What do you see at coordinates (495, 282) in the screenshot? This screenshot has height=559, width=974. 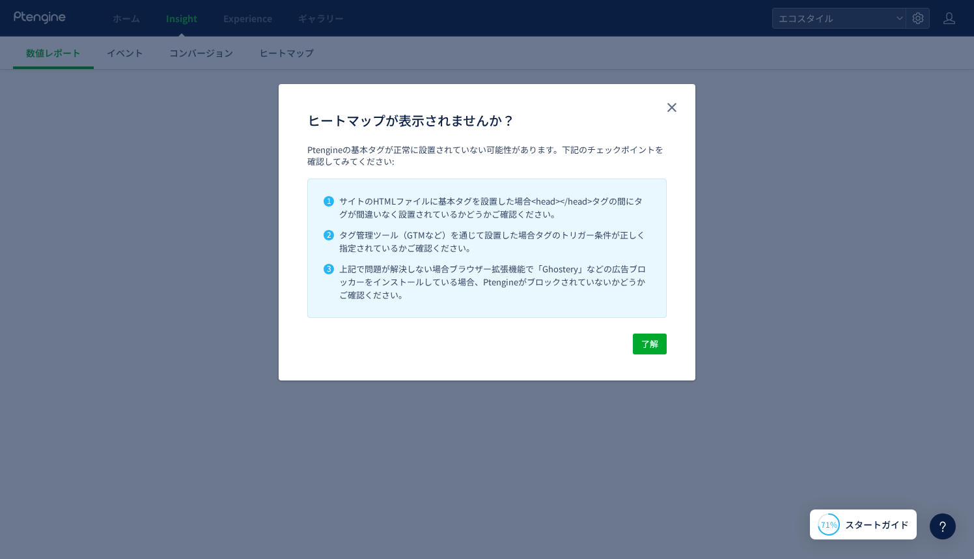 I see `p: 上記で問題が解決しない場合ブラウザー拡張機能で「Ghostery」などの広告ブロッカーをインストールしている場合、Ptengineがブロックされていないかどうかご確認ください。` at bounding box center [495, 282].